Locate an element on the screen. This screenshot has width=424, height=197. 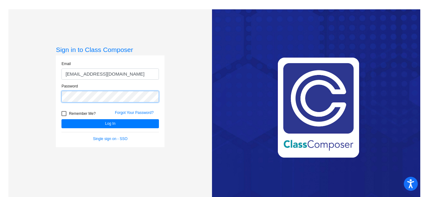
a: Forgot Your Password? is located at coordinates (134, 112).